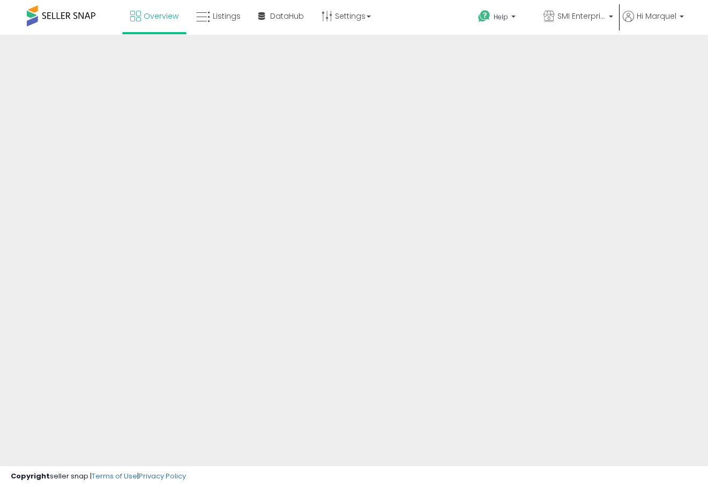  Describe the element at coordinates (656, 16) in the screenshot. I see `span: Hi Marquel` at that location.